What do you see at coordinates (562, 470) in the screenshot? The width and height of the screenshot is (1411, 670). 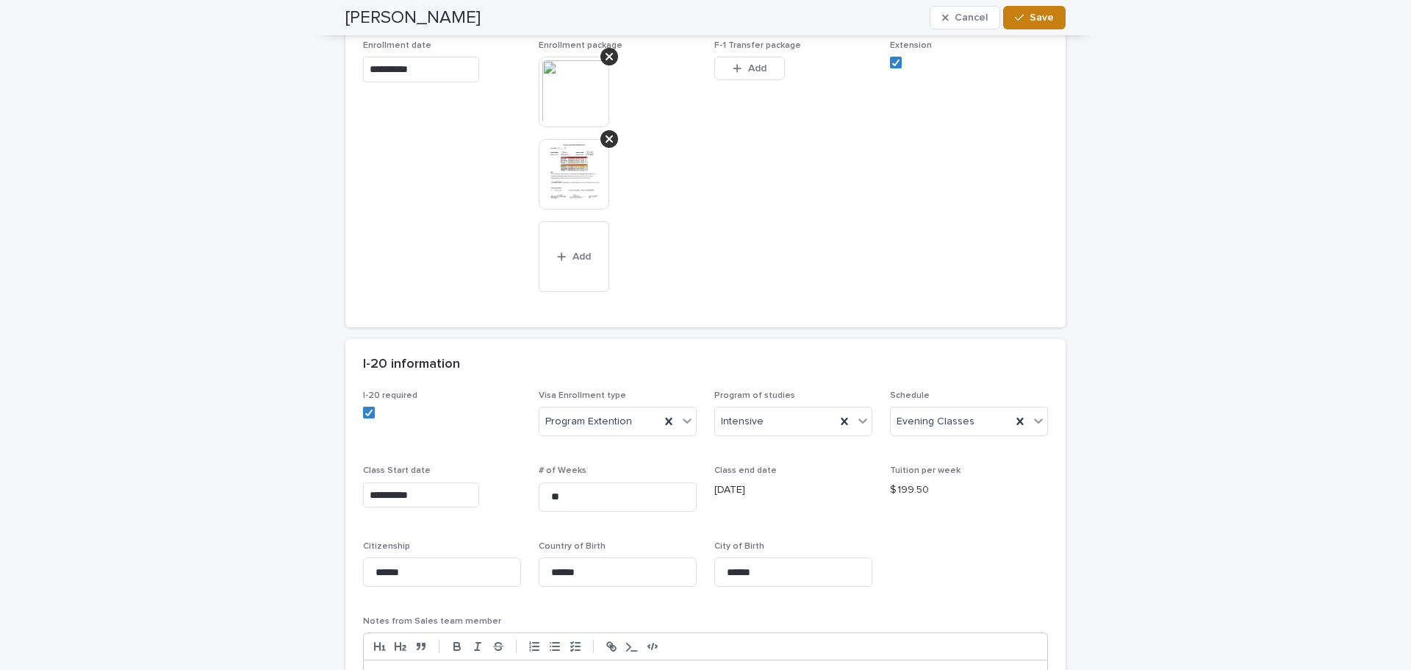 I see `span: # of Weeks` at bounding box center [562, 470].